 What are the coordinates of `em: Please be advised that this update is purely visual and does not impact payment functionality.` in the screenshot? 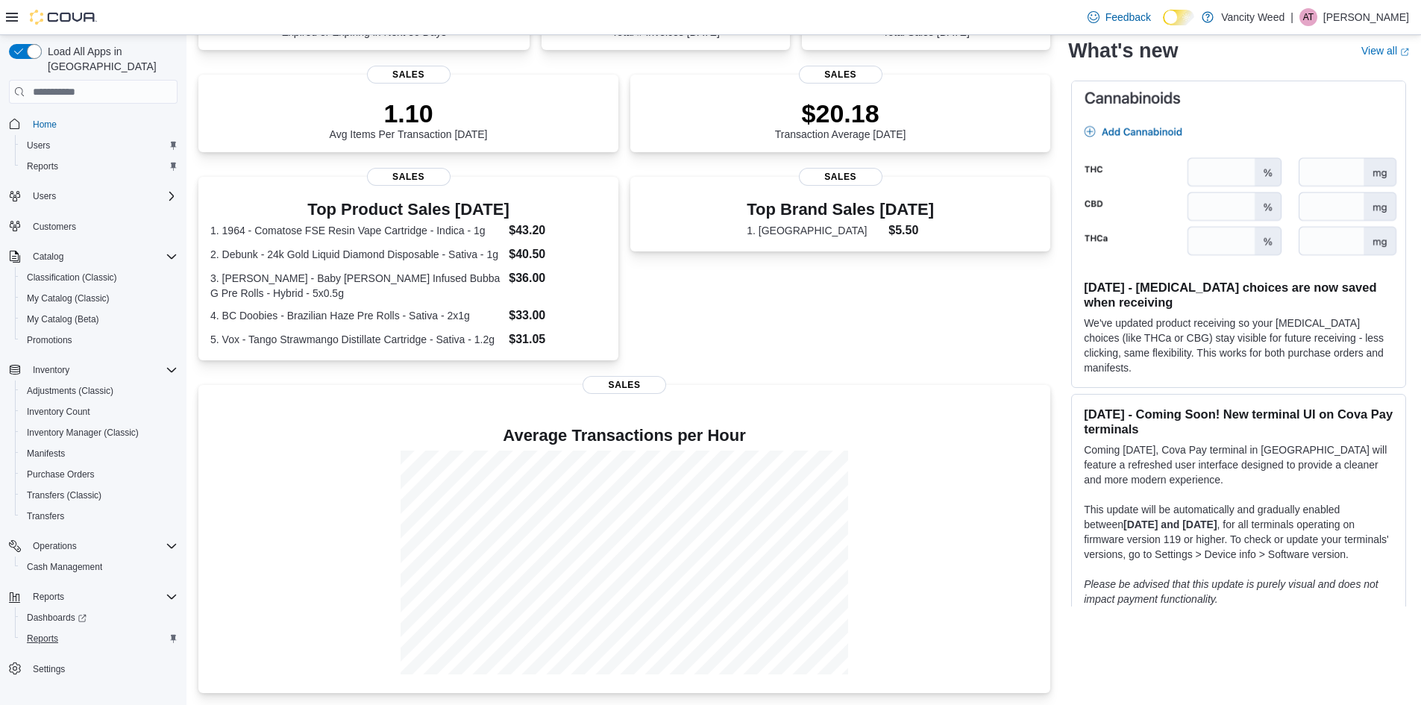 It's located at (1231, 591).